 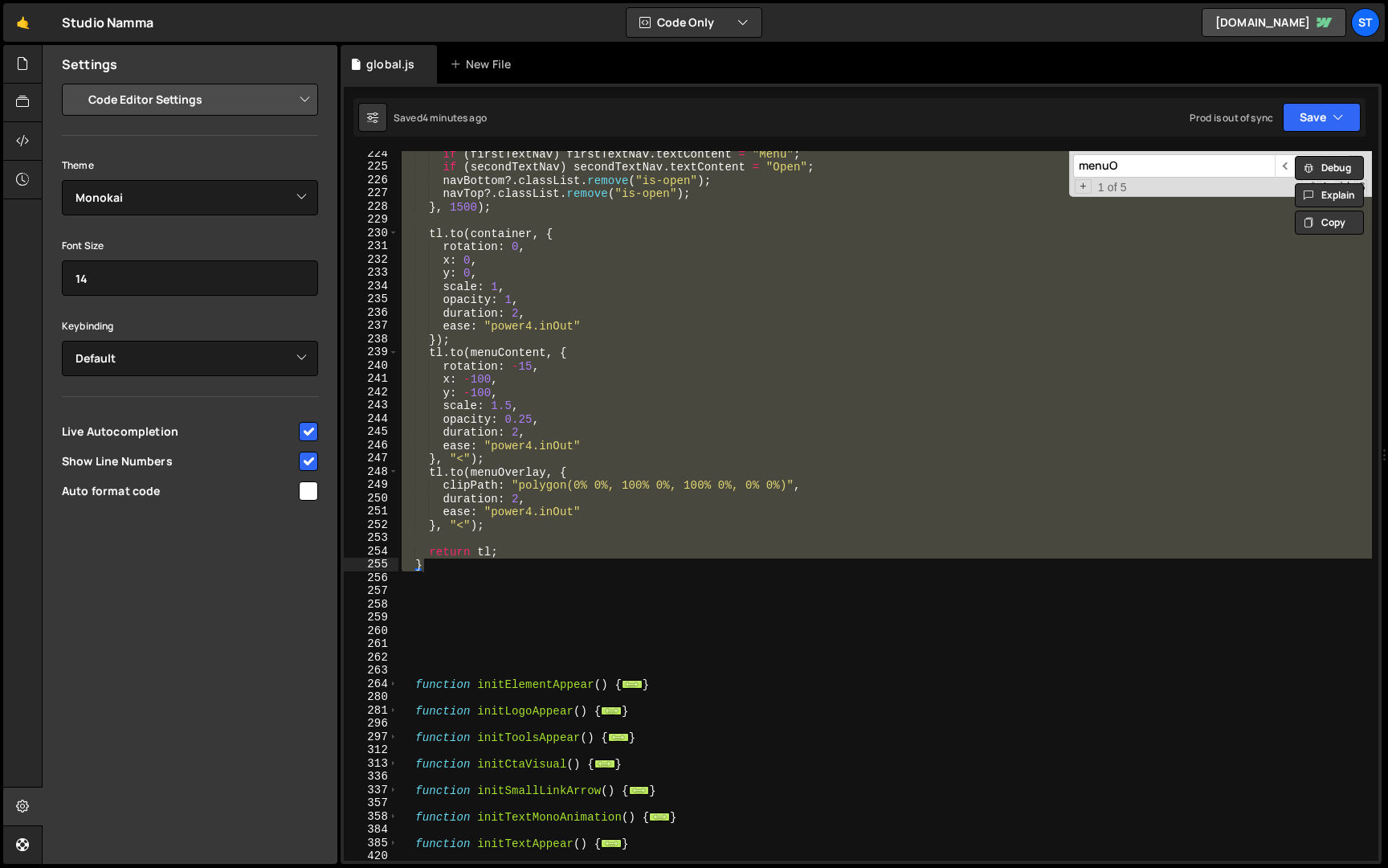 I want to click on div: 296, so click(x=371, y=723).